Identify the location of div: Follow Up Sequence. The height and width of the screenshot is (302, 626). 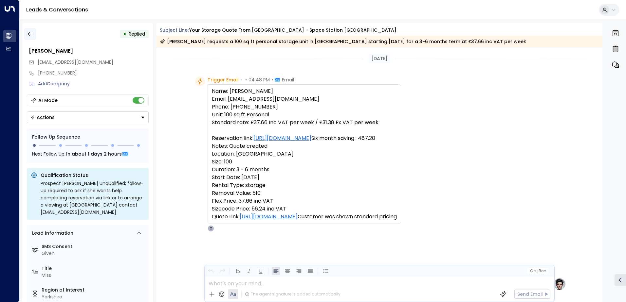
(88, 137).